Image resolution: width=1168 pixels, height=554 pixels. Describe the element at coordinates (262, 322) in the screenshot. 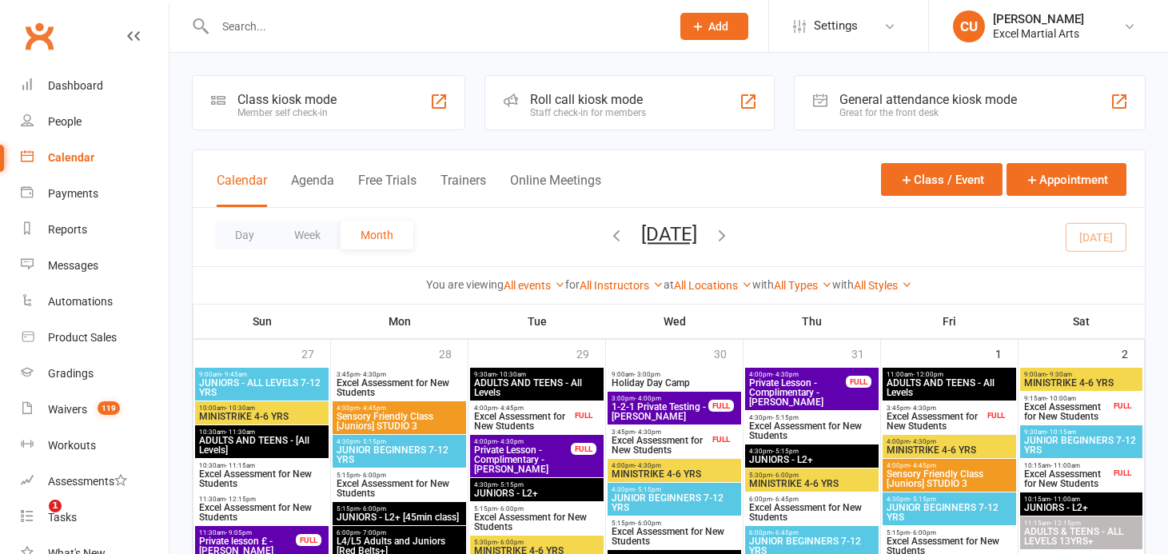

I see `th: Sun` at that location.